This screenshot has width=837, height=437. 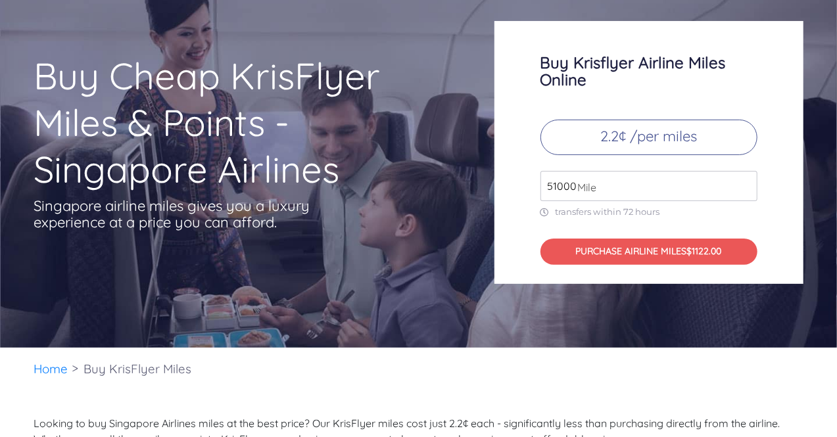 What do you see at coordinates (704, 251) in the screenshot?
I see `span: $1122.00` at bounding box center [704, 251].